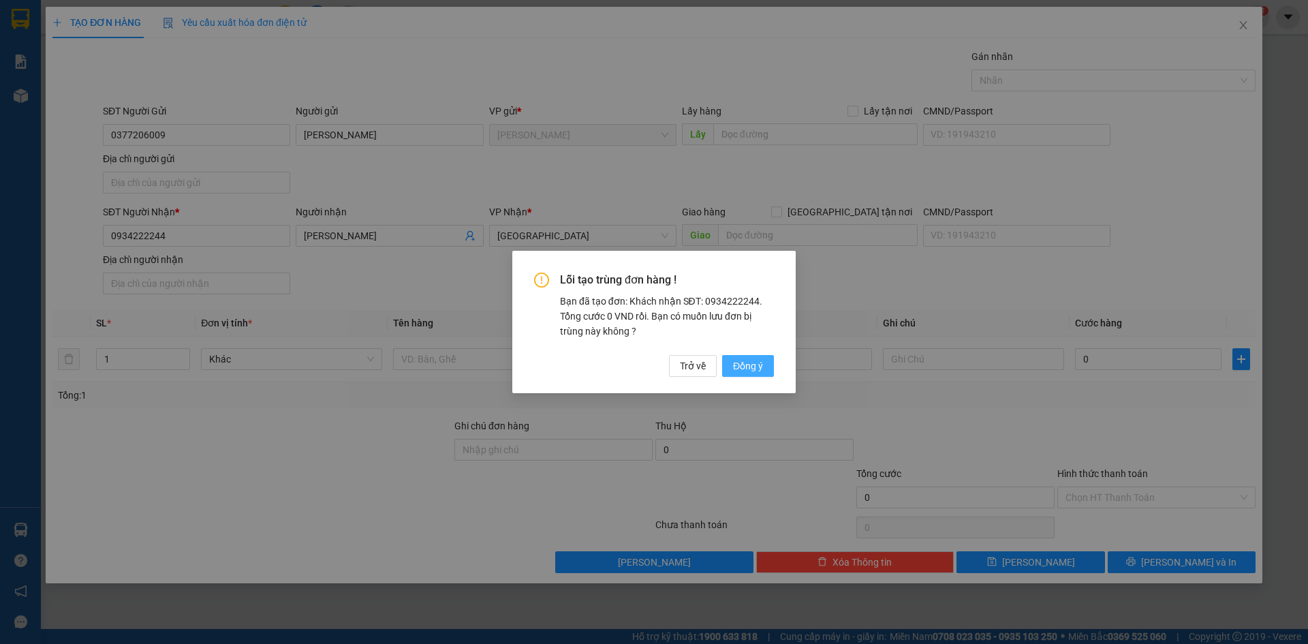 The image size is (1308, 644). What do you see at coordinates (693, 366) in the screenshot?
I see `span: Trở về` at bounding box center [693, 366].